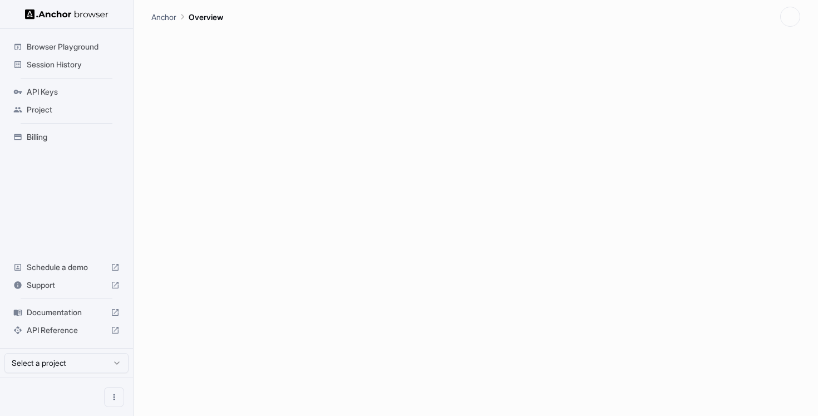 The height and width of the screenshot is (416, 818). I want to click on span: API Reference, so click(66, 330).